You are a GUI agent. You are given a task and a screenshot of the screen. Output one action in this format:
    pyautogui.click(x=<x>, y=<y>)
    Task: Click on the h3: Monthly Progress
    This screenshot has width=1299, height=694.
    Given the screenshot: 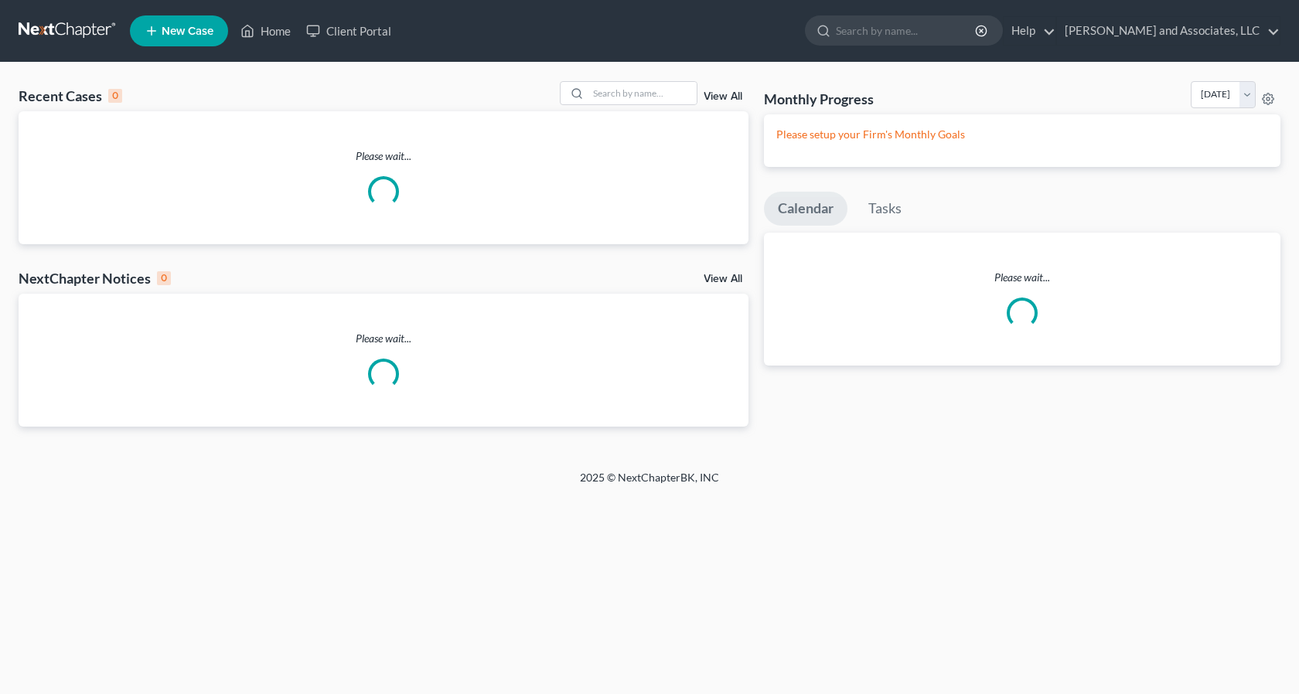 What is the action you would take?
    pyautogui.click(x=819, y=99)
    